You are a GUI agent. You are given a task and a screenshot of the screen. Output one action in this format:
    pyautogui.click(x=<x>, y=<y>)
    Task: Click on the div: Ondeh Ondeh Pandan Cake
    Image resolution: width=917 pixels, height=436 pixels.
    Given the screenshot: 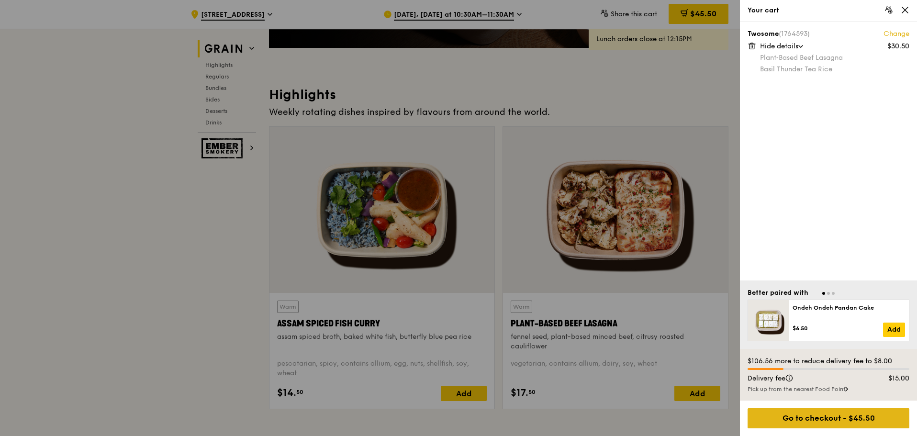 What is the action you would take?
    pyautogui.click(x=849, y=308)
    